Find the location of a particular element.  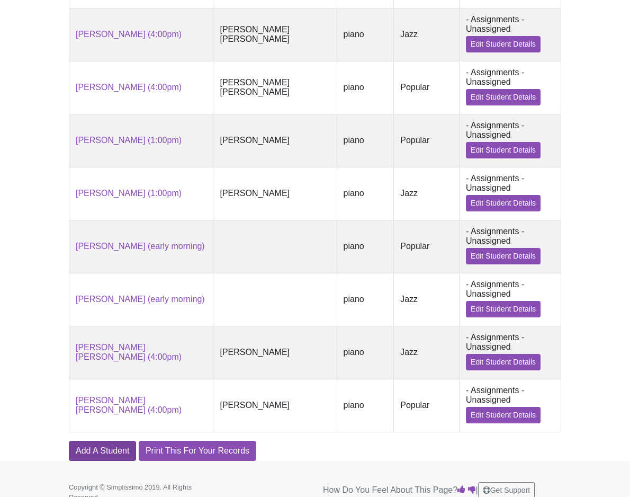

a: Print This For Your Records is located at coordinates (198, 451).